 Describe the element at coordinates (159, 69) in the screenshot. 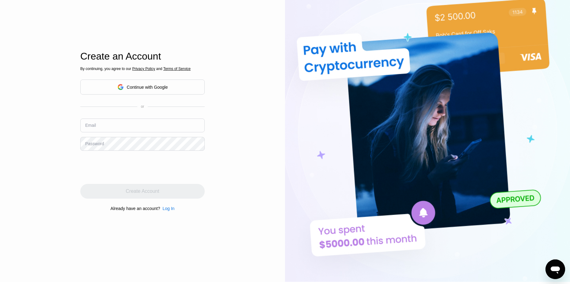

I see `span: and` at that location.